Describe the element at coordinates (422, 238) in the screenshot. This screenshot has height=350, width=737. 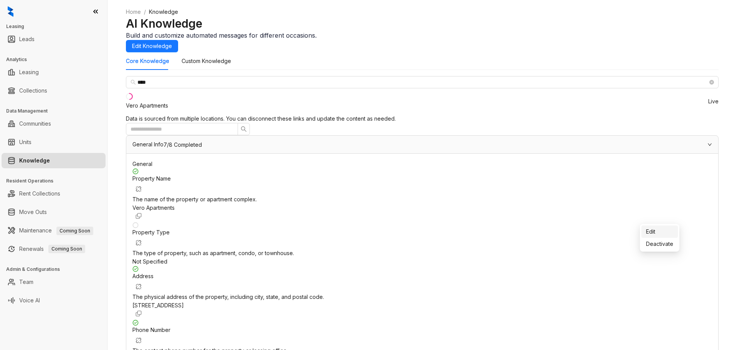
I see `div: Property Type` at that location.